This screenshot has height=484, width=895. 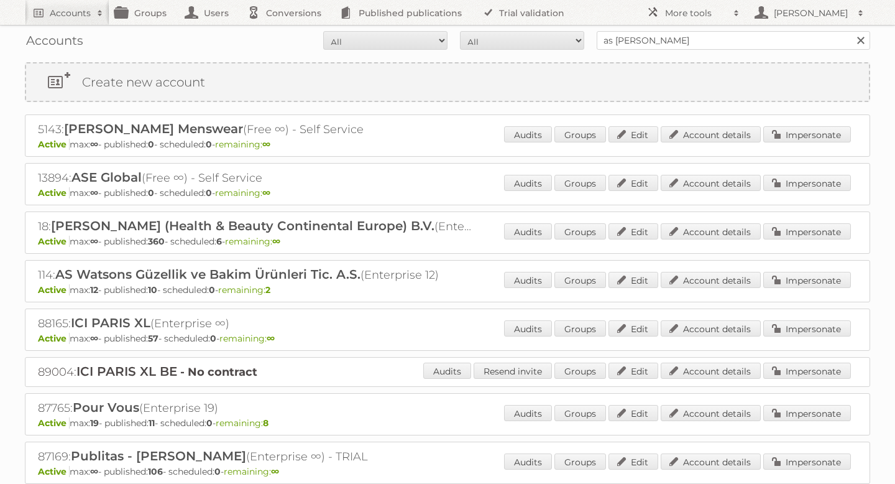 I want to click on span: ICI PARIS XL, so click(x=111, y=323).